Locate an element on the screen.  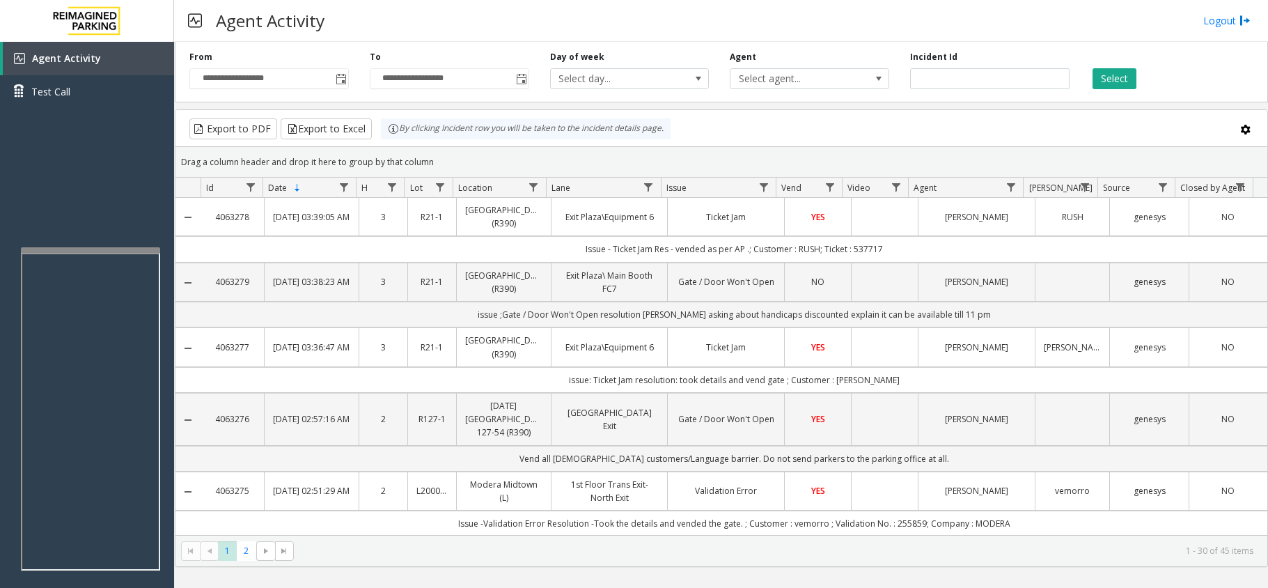
span: Agent is located at coordinates (924, 187).